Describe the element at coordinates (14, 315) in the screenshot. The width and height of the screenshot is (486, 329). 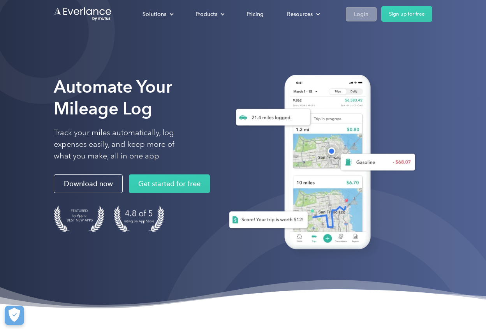
I see `button: Cookies Settings` at that location.